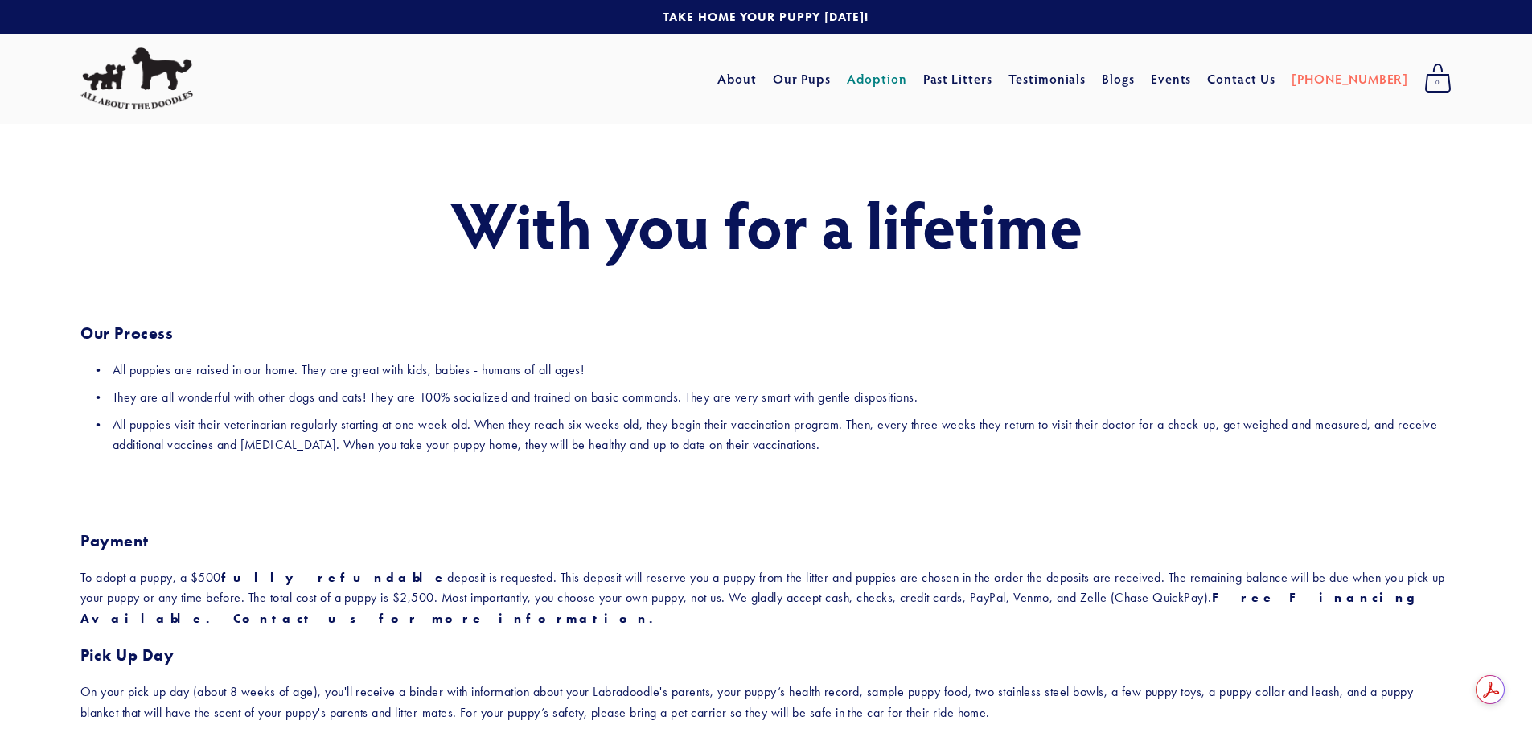 The height and width of the screenshot is (733, 1532). I want to click on span: 0, so click(1438, 83).